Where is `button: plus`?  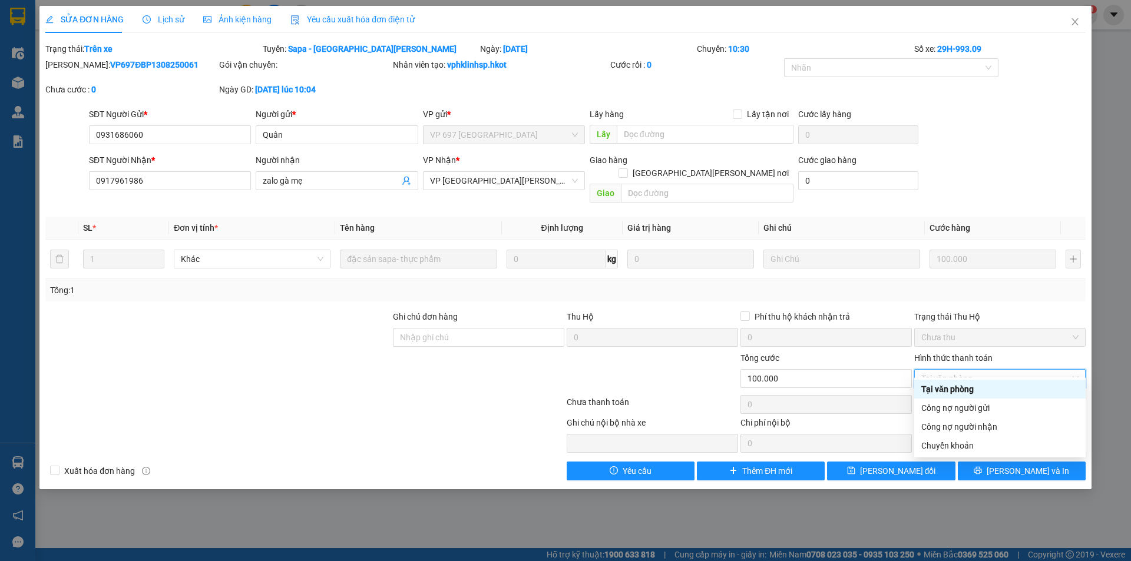 button: plus is located at coordinates (1073, 259).